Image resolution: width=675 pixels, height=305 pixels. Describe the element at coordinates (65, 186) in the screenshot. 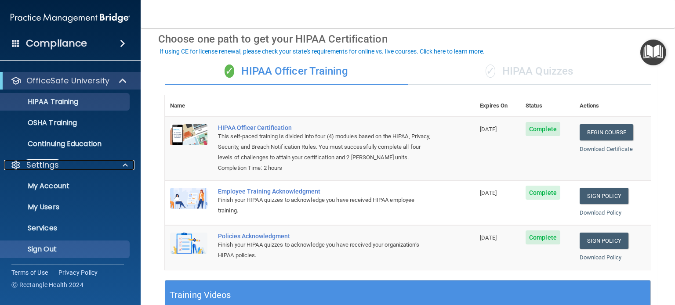

I see `p: My Account` at that location.